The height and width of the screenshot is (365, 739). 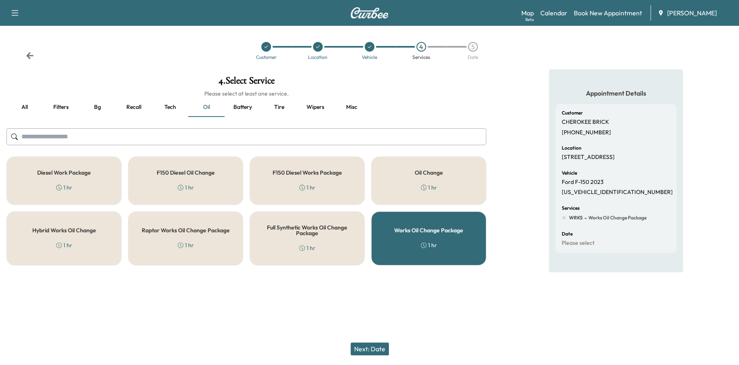 What do you see at coordinates (571, 148) in the screenshot?
I see `h6: Location` at bounding box center [571, 148].